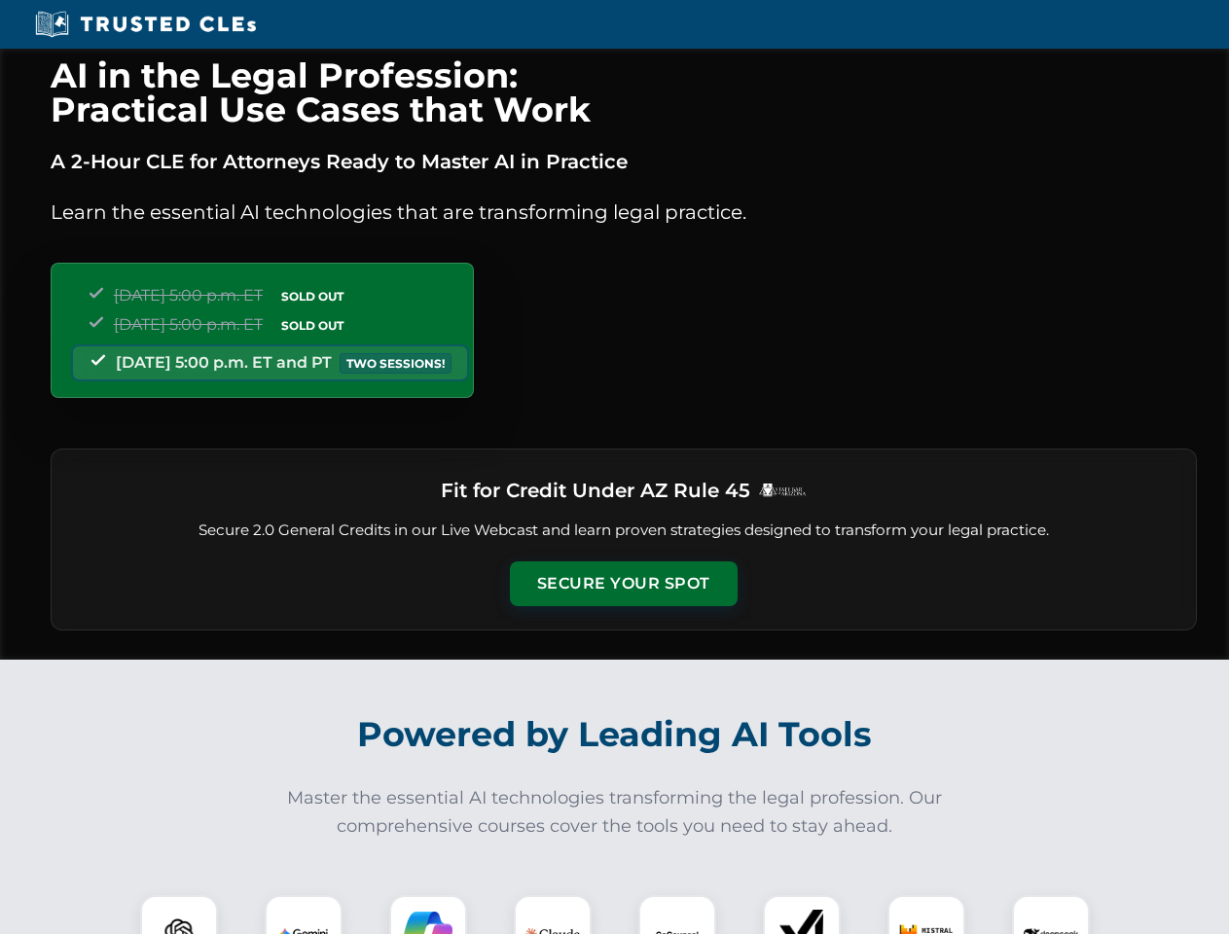  I want to click on img: Trusted CLEs, so click(145, 24).